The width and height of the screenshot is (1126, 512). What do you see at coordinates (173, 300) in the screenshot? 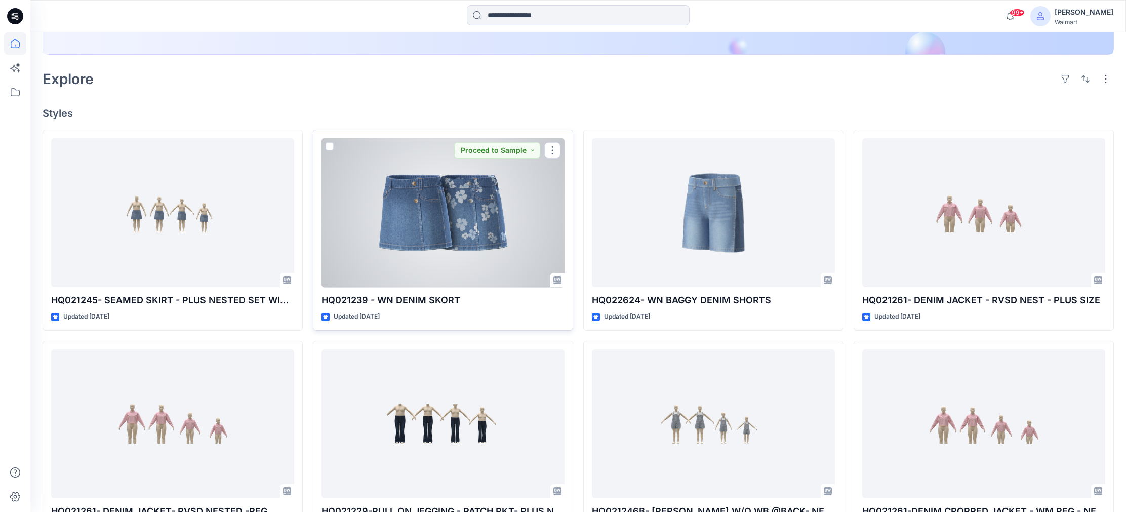
I see `p: HQ021245- SEAMED SKIRT - PLUS NESTED SET WITH SUGGESTION SWEEP GRADE` at bounding box center [173, 300].